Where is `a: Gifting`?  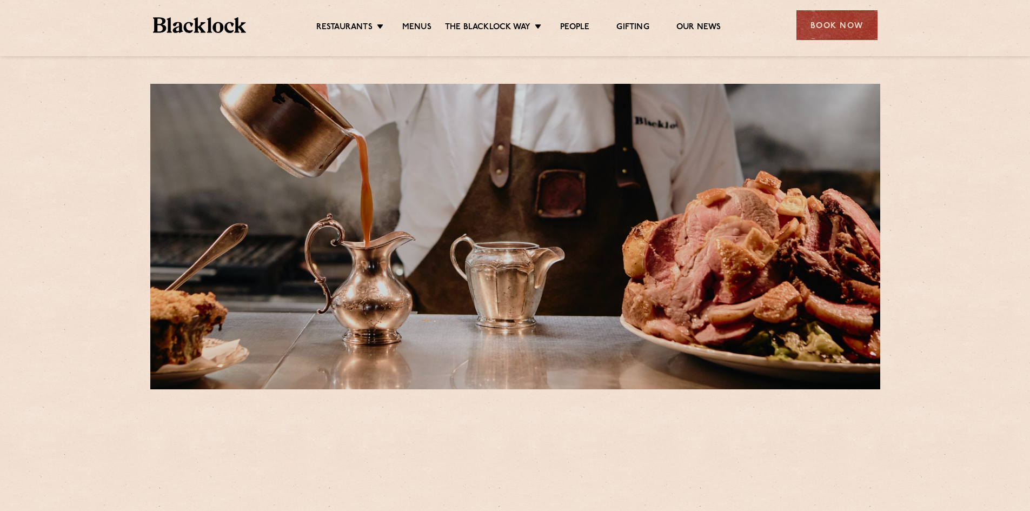 a: Gifting is located at coordinates (632, 28).